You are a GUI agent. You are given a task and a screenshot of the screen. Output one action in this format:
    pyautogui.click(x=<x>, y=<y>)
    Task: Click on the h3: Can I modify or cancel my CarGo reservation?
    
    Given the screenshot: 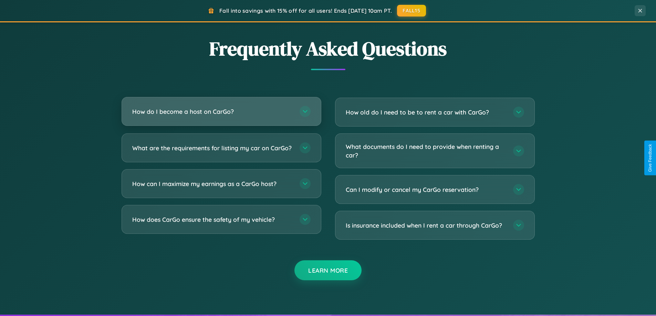 What is the action you would take?
    pyautogui.click(x=426, y=190)
    